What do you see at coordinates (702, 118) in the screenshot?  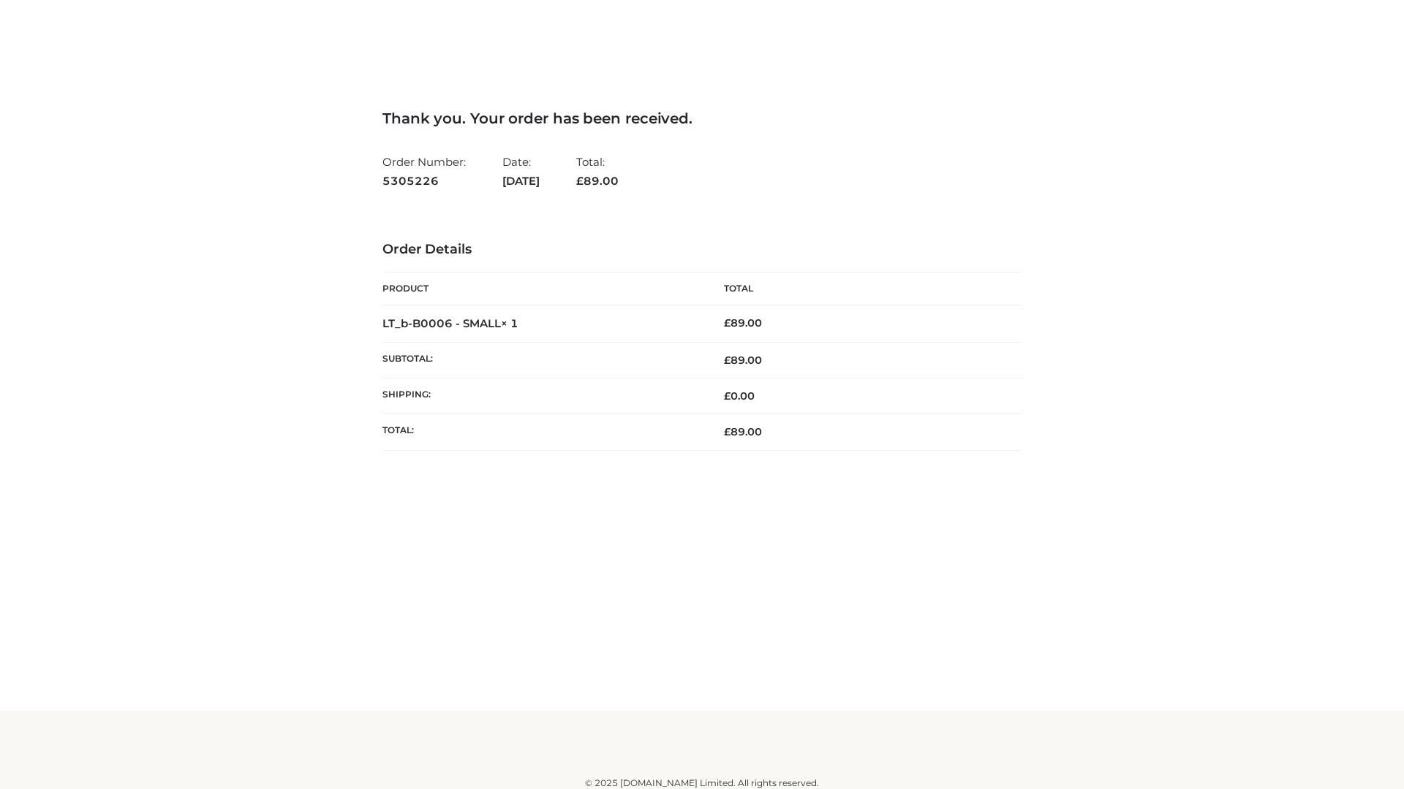 I see `h3: Thank you. Your order has been received.` at bounding box center [702, 118].